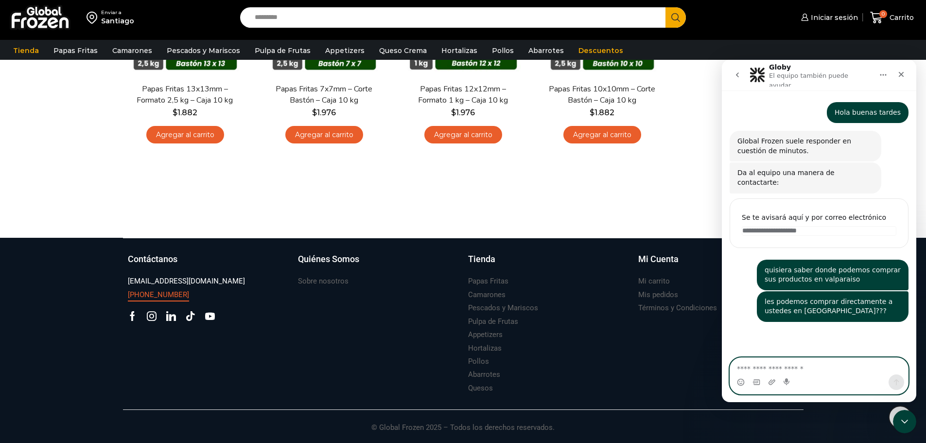  I want to click on button: Selector de gif, so click(35, 322).